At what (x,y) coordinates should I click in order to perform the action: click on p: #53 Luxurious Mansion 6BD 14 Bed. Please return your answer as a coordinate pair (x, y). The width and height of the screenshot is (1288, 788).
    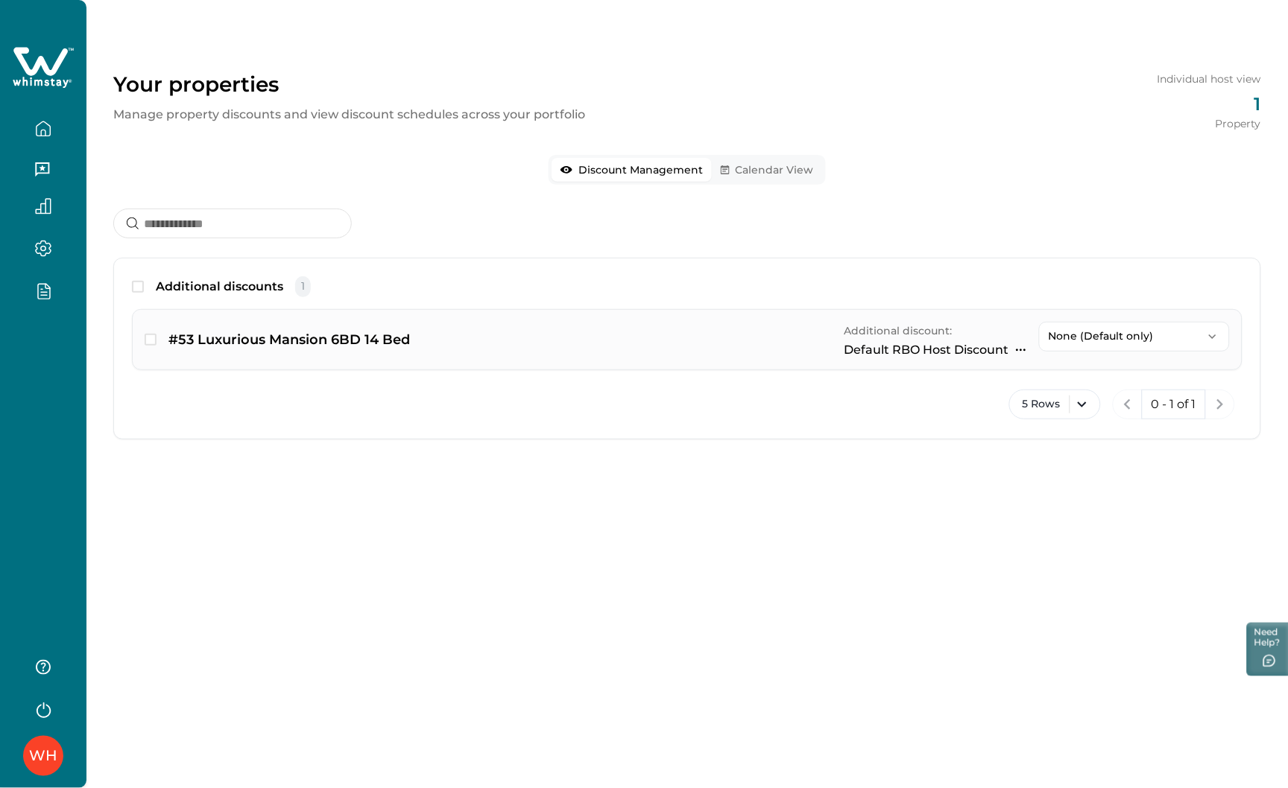
    Looking at the image, I should click on (289, 340).